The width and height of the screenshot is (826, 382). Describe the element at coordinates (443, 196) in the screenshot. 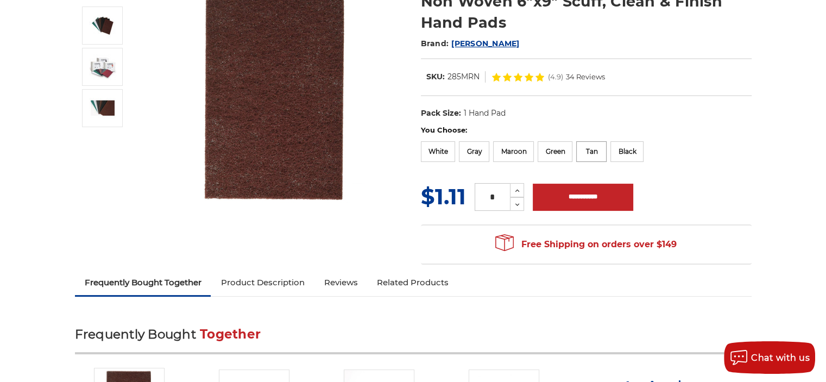

I see `span: $1.11` at that location.